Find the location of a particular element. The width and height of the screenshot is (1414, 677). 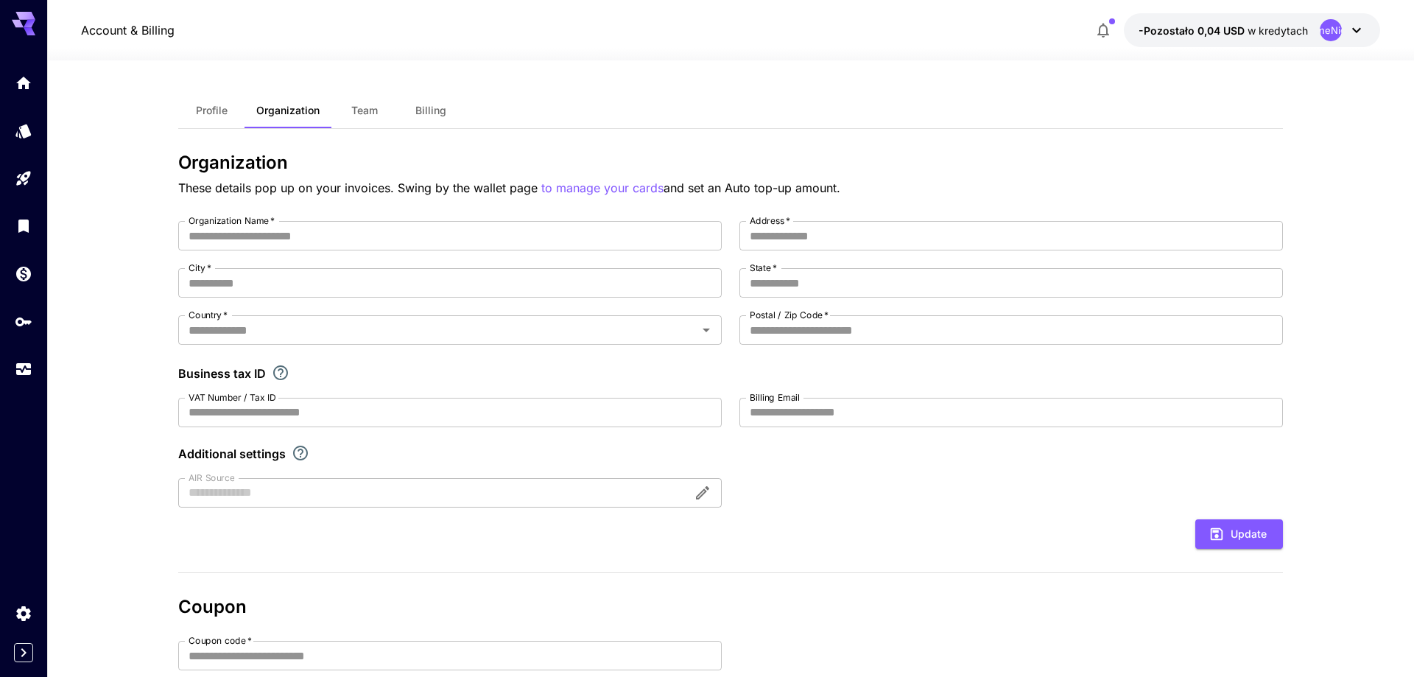

button: -0,037 USDNiezdefiniowaneNiezdefiniowane is located at coordinates (1252, 30).